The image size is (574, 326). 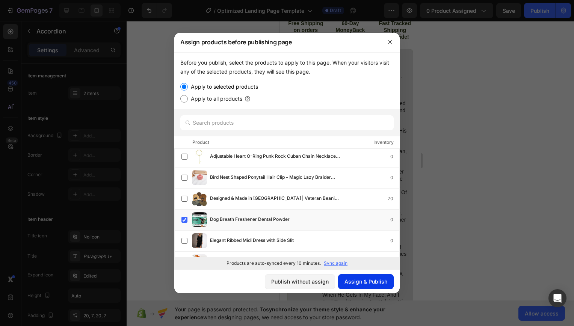 What do you see at coordinates (250, 220) in the screenshot?
I see `span: Dog Breath Freshener Dental Powder` at bounding box center [250, 220].